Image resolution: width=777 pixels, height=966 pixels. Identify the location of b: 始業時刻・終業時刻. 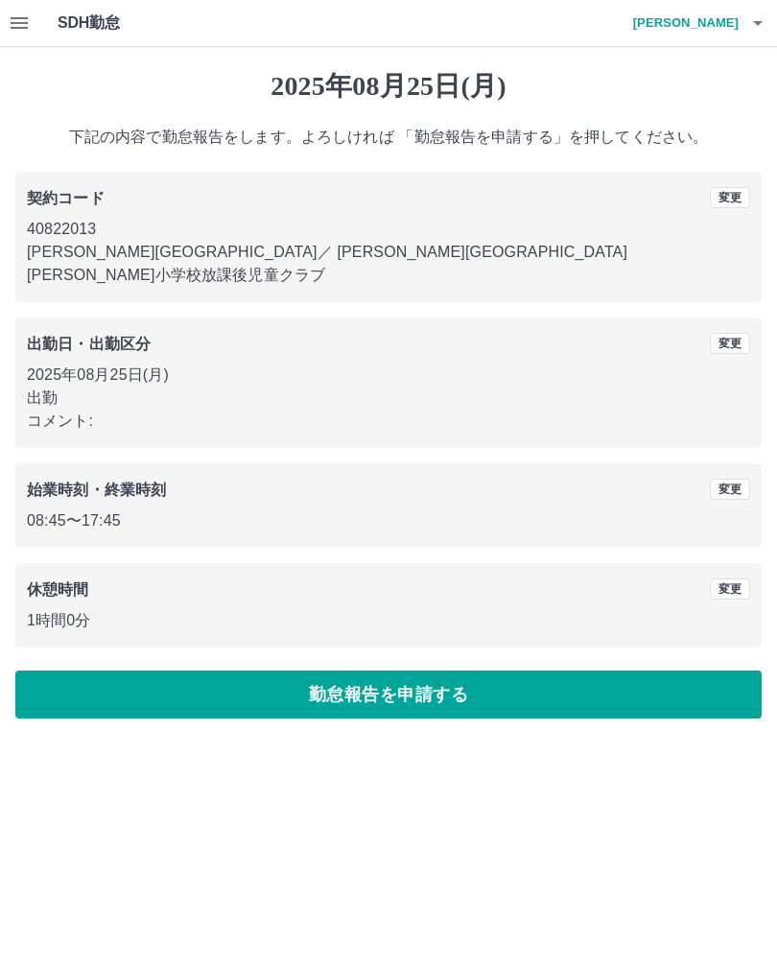
(96, 489).